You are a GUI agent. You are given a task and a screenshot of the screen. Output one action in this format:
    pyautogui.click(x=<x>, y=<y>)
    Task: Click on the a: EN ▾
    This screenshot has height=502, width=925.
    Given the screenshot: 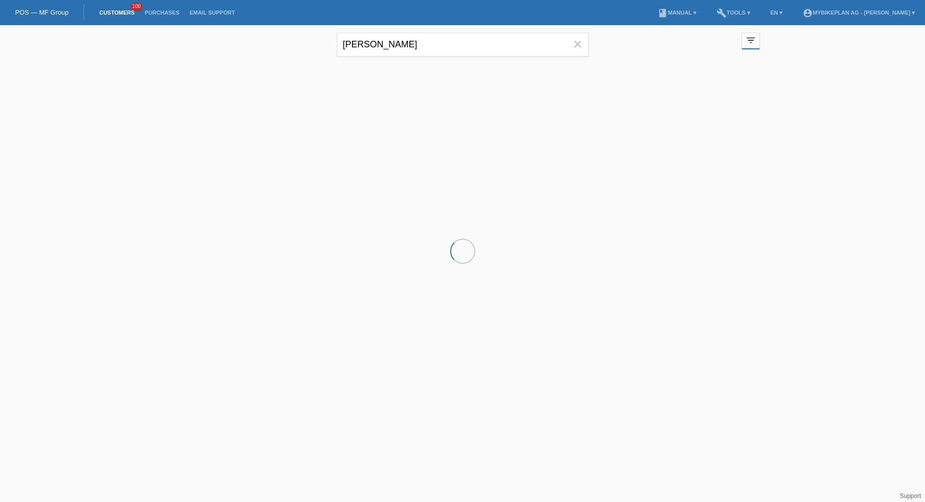 What is the action you would take?
    pyautogui.click(x=776, y=13)
    